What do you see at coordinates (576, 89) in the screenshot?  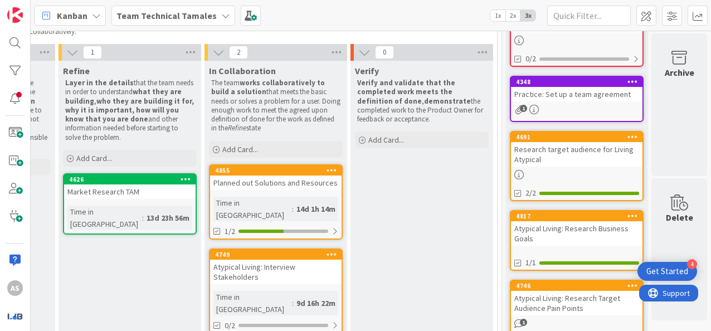 I see `div: 4348Practice: Set up a team agreement` at bounding box center [576, 89].